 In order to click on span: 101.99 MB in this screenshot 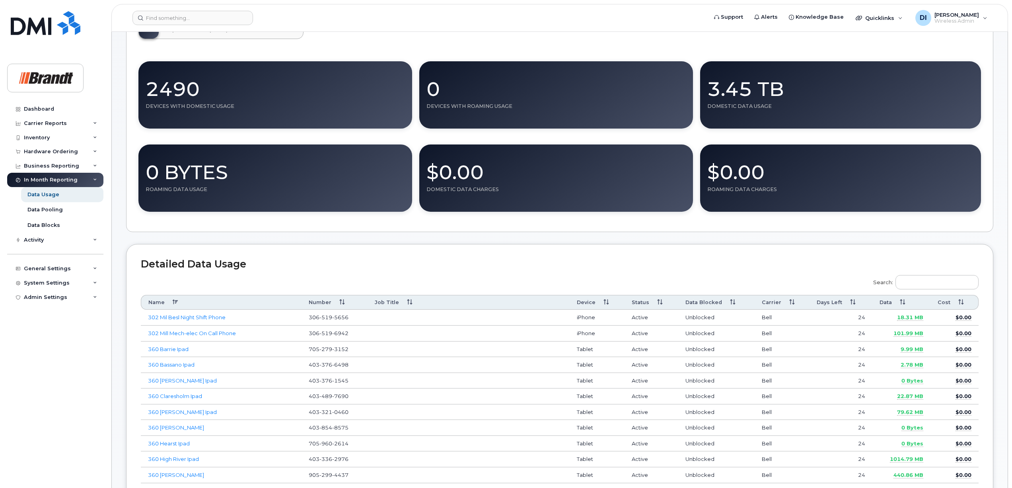, I will do `click(908, 333)`.